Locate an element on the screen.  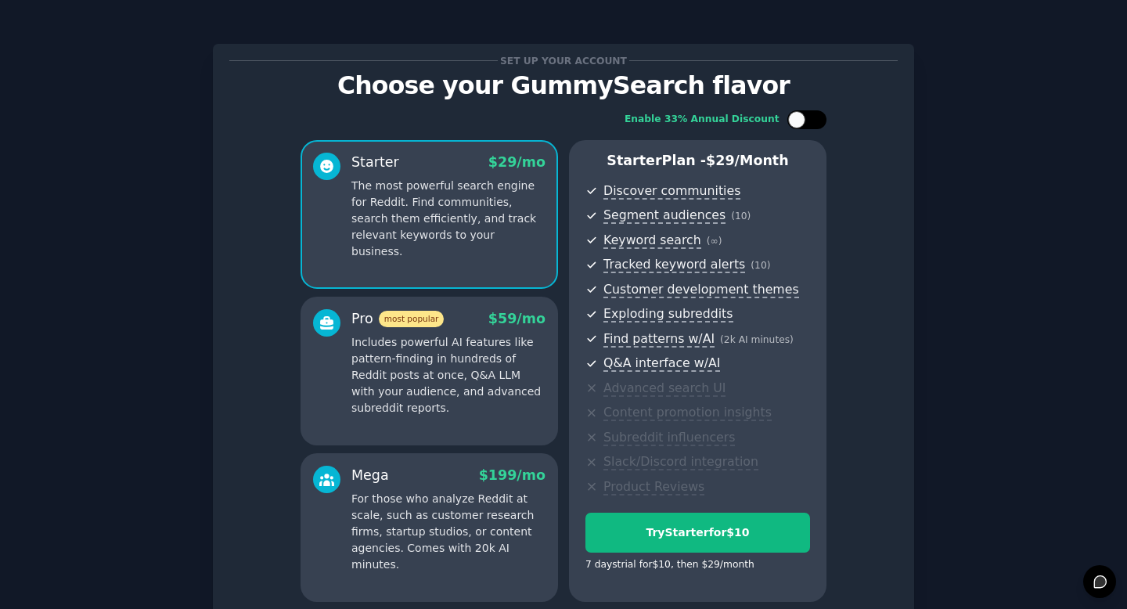
p: Starter Plan - is located at coordinates (697, 160).